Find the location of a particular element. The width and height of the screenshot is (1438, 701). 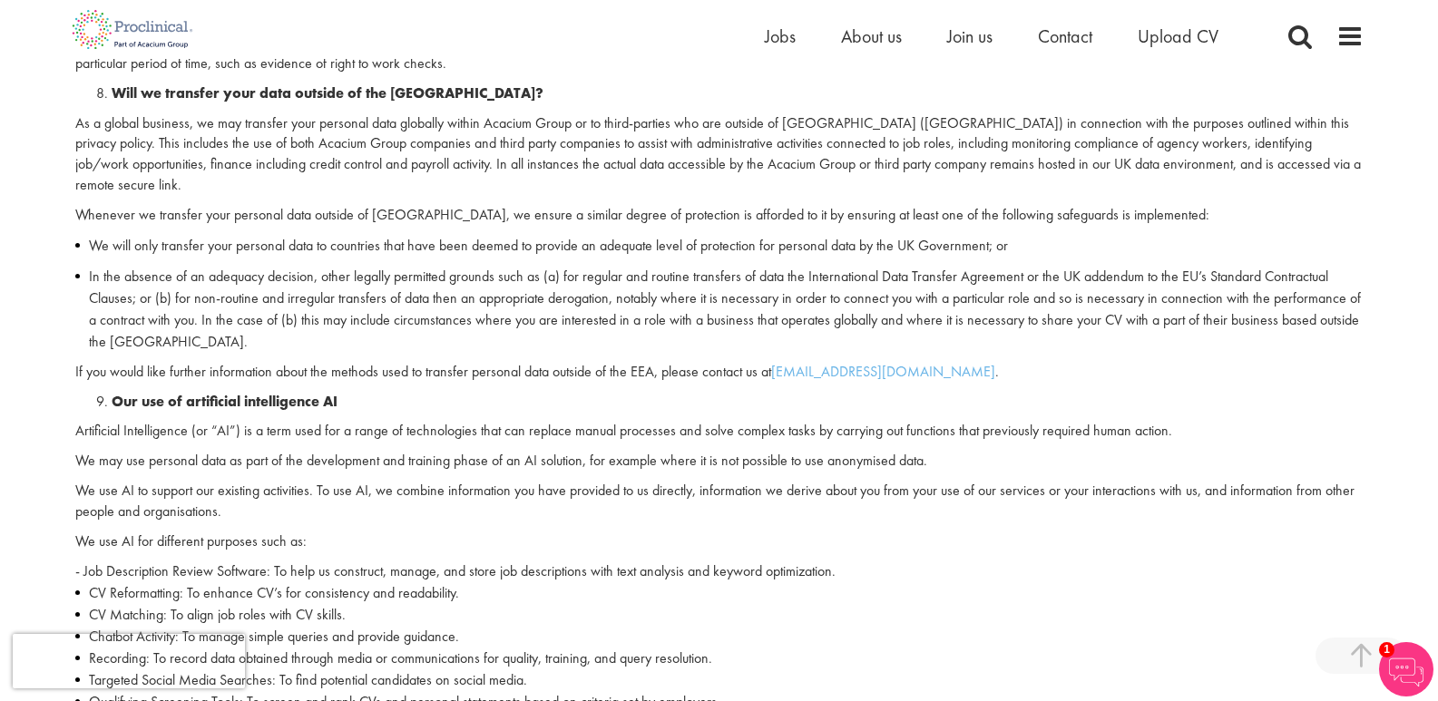

li: We will only transfer your personal data to countries that have been deemed to provide an adequat... is located at coordinates (719, 246).